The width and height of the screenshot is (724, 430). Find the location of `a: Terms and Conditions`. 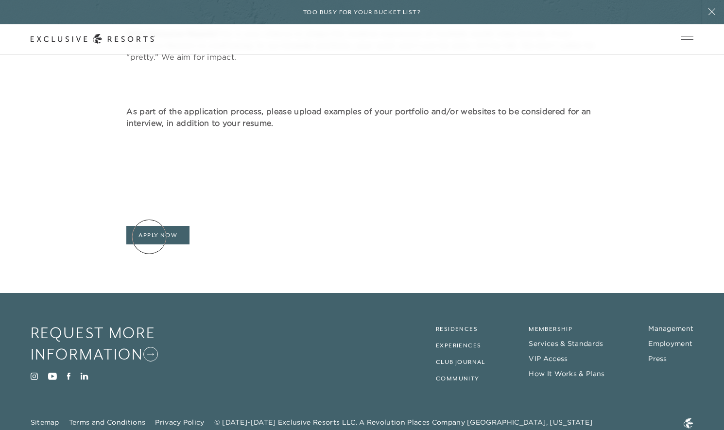

a: Terms and Conditions is located at coordinates (107, 422).